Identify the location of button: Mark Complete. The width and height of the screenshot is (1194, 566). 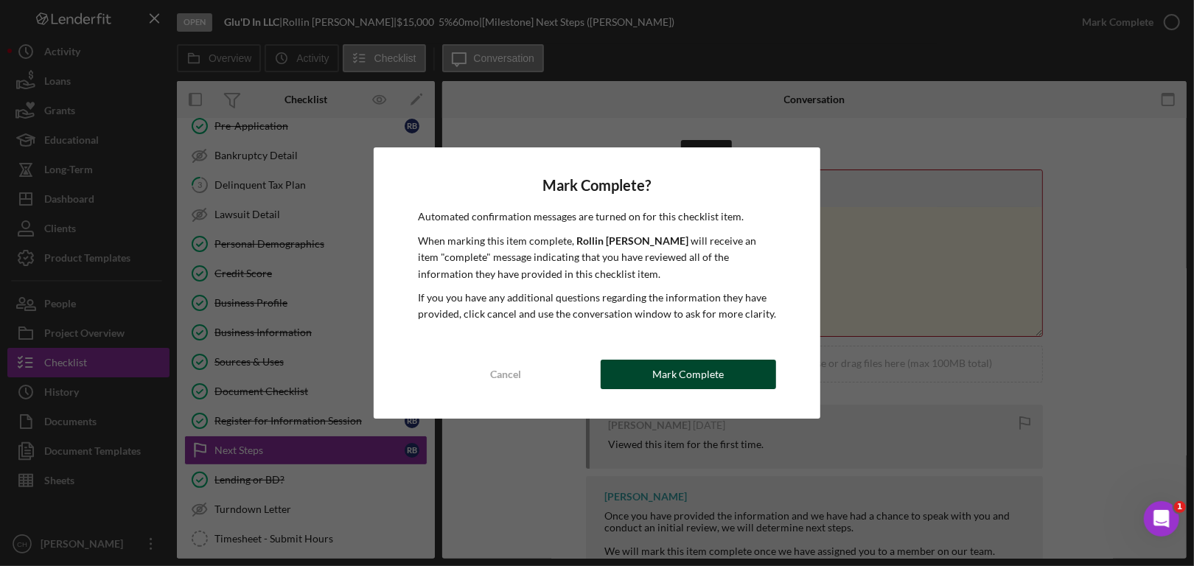
(689, 374).